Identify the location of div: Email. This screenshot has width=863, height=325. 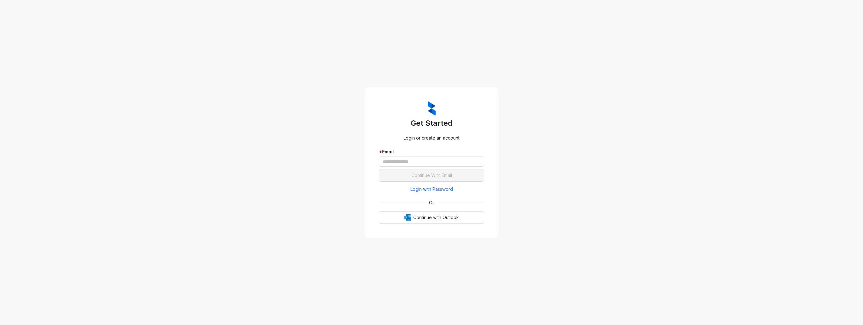
(431, 152).